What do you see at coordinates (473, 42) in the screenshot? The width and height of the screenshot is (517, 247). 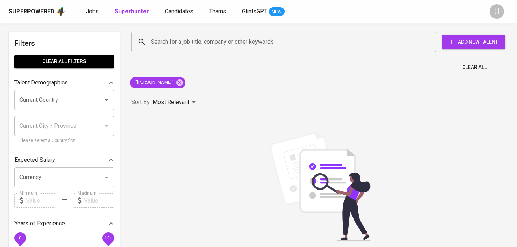 I see `span: Add New Talent` at bounding box center [473, 42].